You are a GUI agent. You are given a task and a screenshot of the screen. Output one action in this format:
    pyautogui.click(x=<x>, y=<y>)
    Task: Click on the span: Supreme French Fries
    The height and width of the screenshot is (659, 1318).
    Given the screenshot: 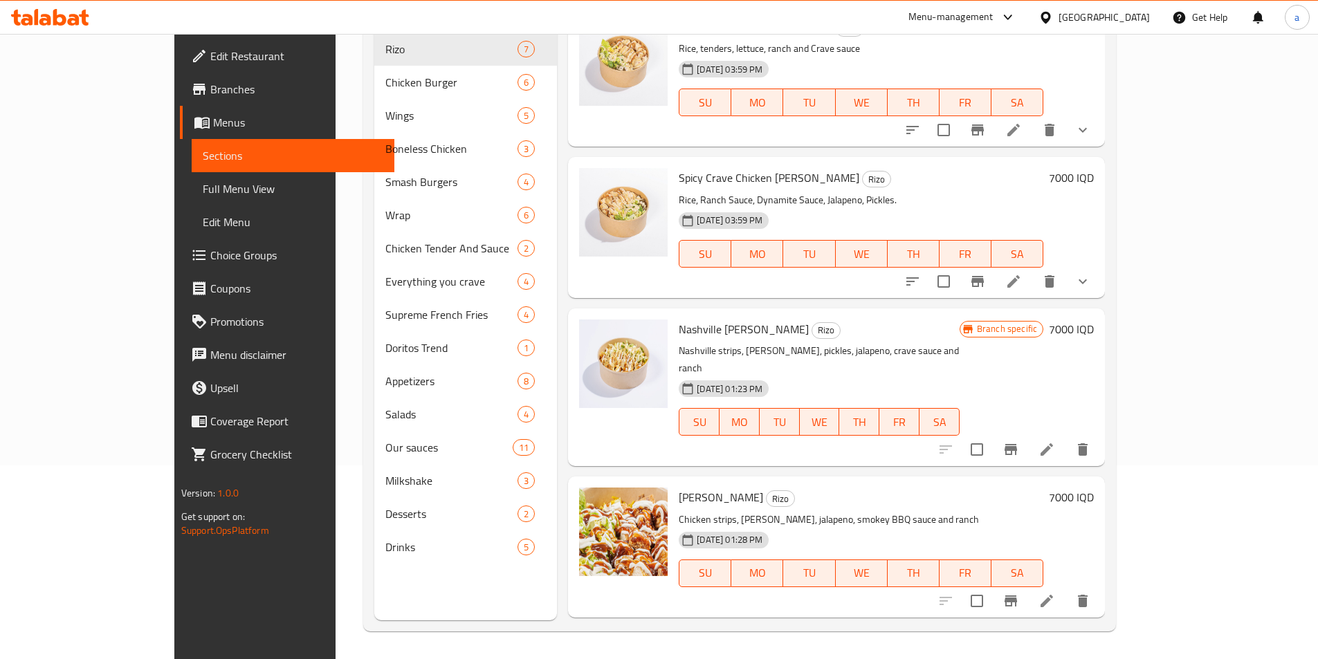 What is the action you would take?
    pyautogui.click(x=451, y=315)
    